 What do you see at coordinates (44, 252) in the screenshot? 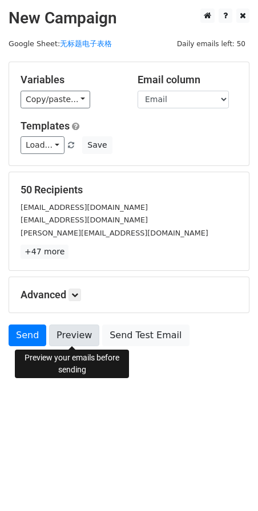
I see `a: +47 more` at bounding box center [44, 252].